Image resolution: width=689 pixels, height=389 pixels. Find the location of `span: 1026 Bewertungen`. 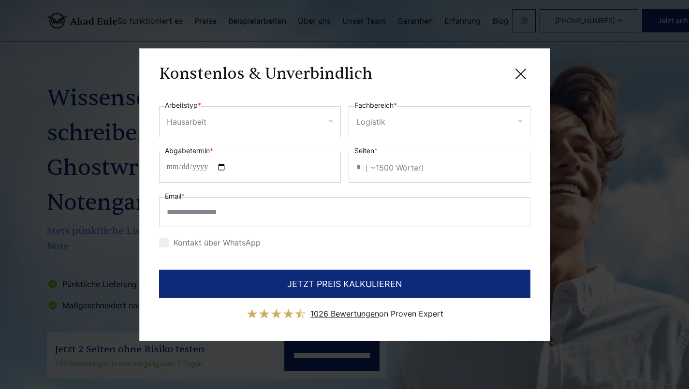

span: 1026 Bewertungen is located at coordinates (345, 314).